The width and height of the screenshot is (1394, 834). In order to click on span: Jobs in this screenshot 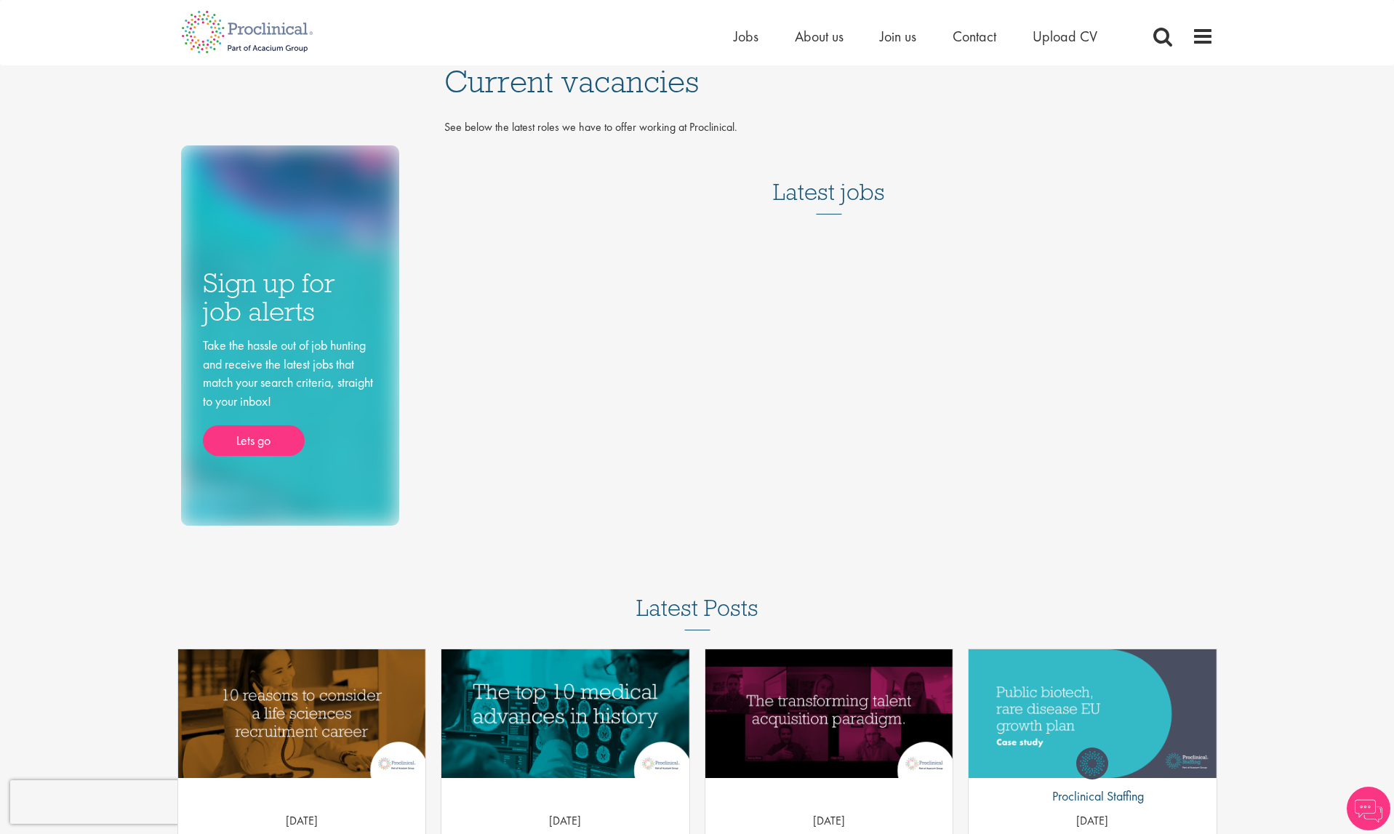, I will do `click(746, 36)`.